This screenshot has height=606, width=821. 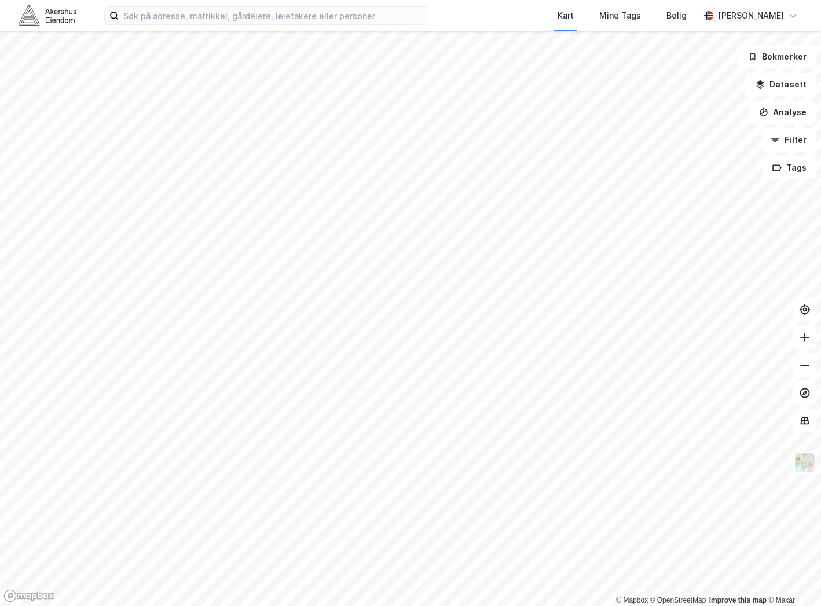 I want to click on a: OpenStreetMap, so click(x=678, y=600).